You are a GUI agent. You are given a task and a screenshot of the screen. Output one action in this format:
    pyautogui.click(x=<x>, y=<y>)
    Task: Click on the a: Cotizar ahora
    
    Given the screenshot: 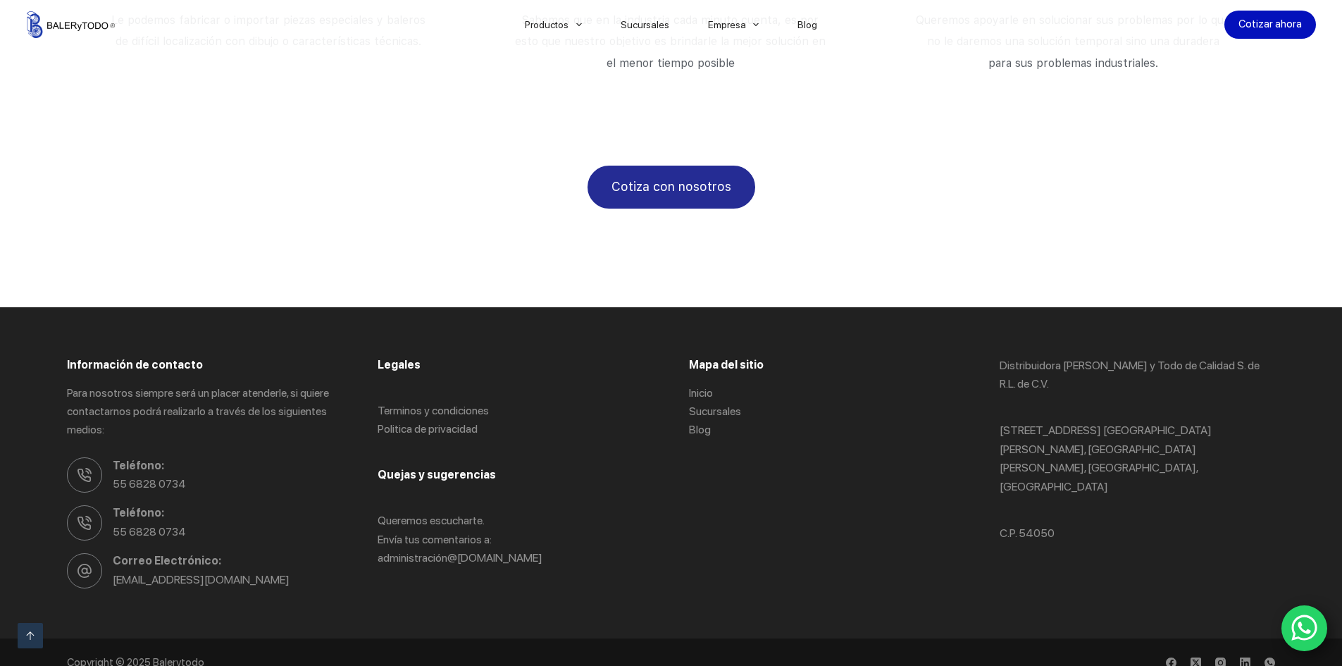 What is the action you would take?
    pyautogui.click(x=1271, y=25)
    